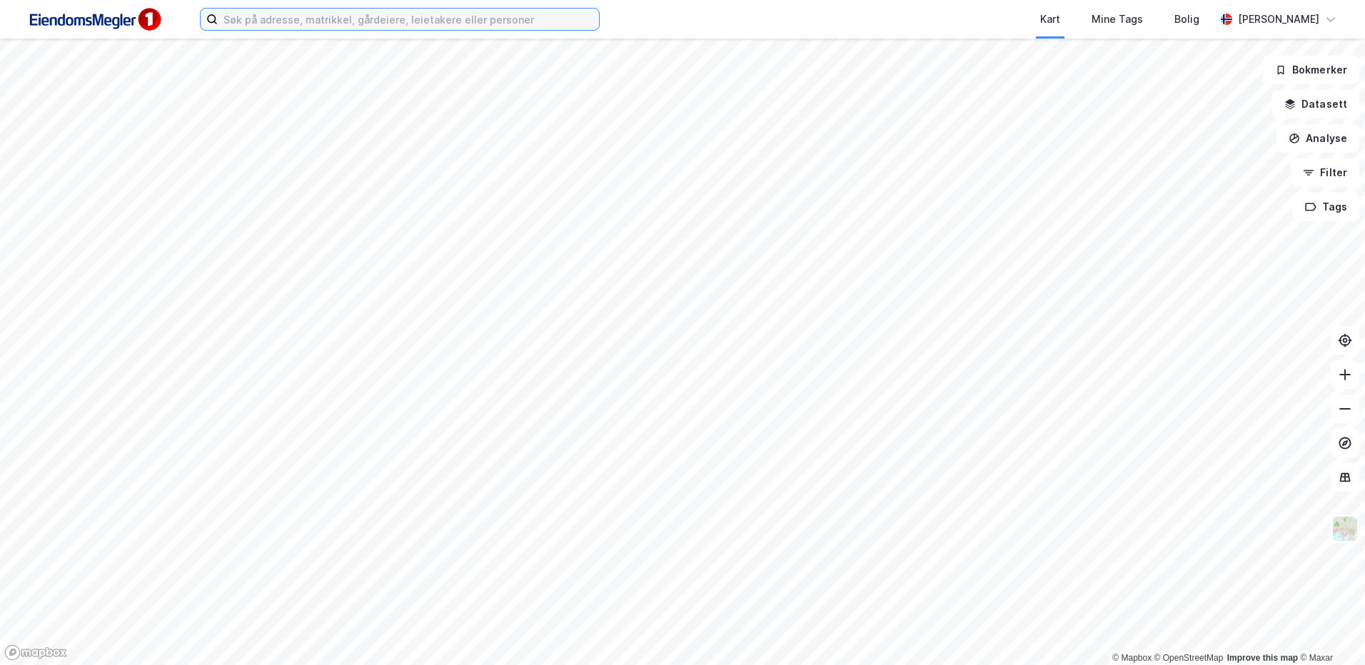 The height and width of the screenshot is (665, 1365). I want to click on div: Kart, so click(1050, 19).